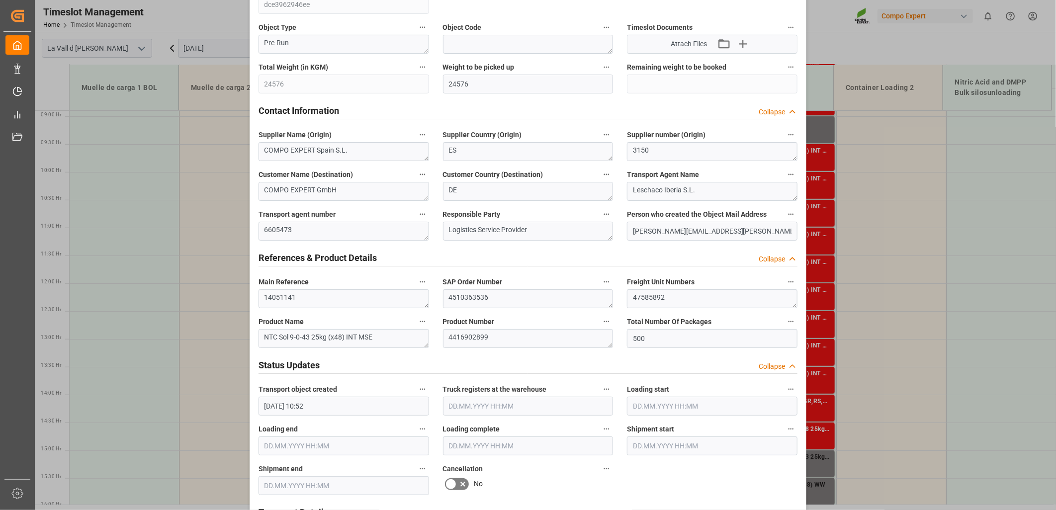 Image resolution: width=1056 pixels, height=510 pixels. I want to click on span: Product Number, so click(469, 322).